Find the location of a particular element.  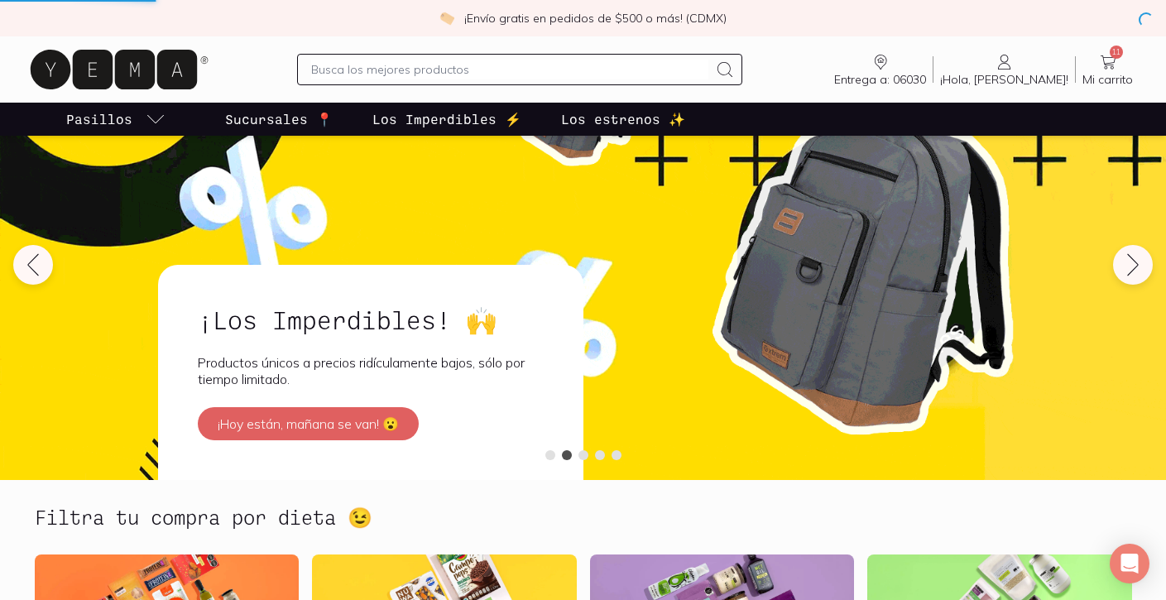

a: ¡Los Imperdibles! 🙌Productos únicos a precios ridículamente bajos, sólo por tiempo limitado.¡Hoy ... is located at coordinates (371, 372).